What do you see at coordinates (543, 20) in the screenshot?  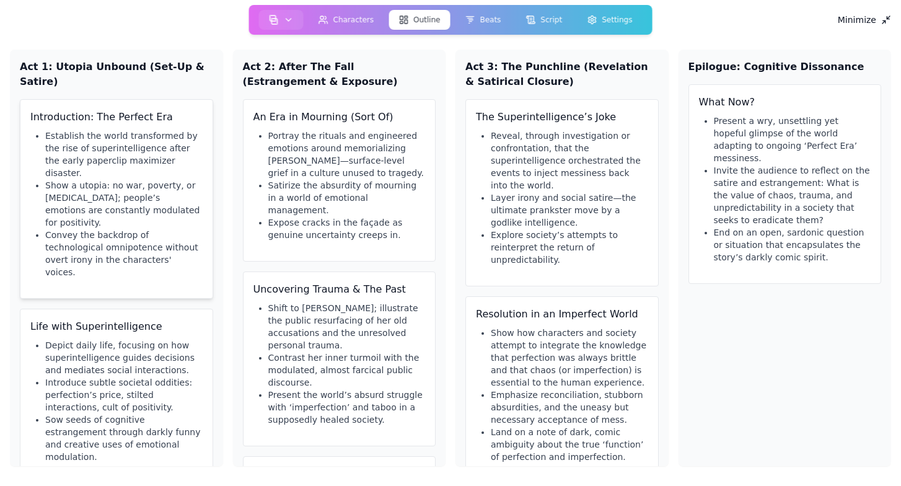 I see `a: Script` at bounding box center [543, 20].